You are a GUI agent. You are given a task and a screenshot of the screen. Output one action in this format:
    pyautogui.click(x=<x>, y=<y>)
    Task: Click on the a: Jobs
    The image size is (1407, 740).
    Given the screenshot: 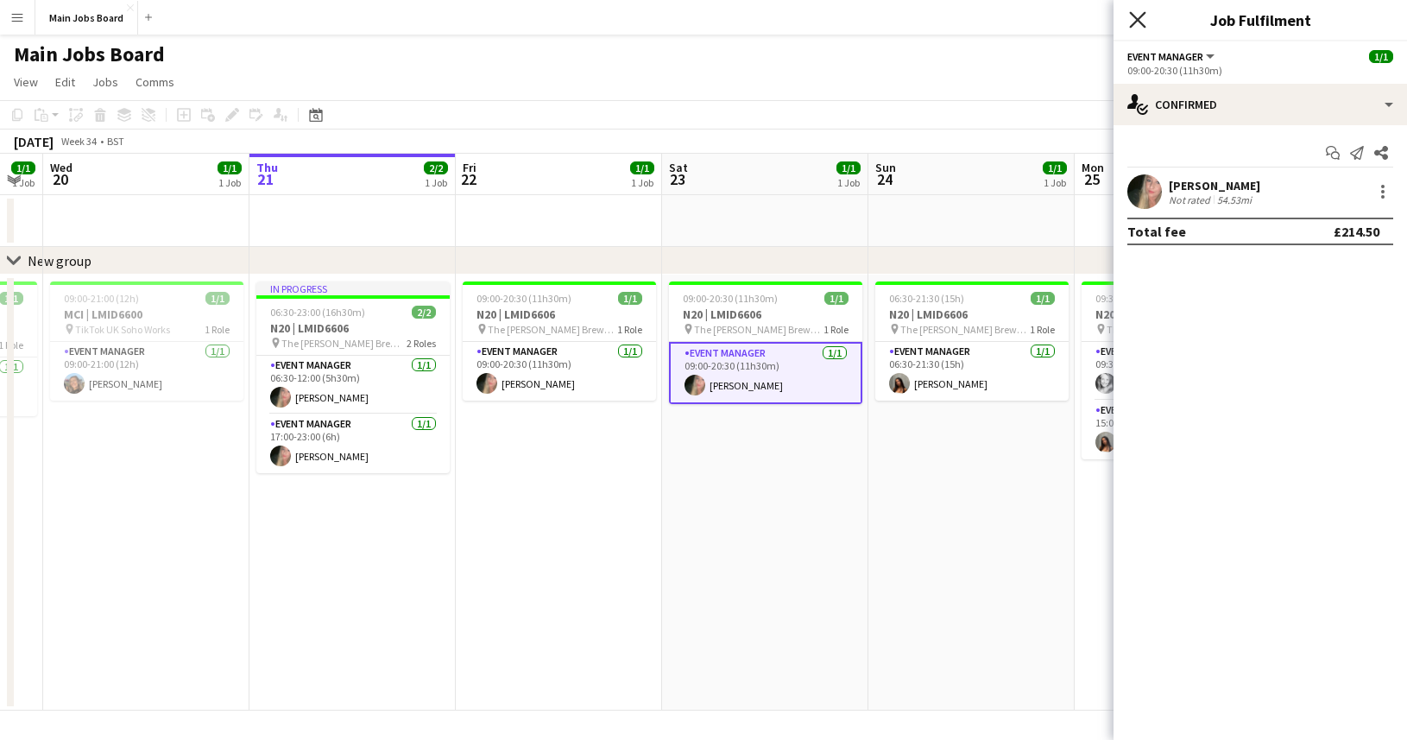 What is the action you would take?
    pyautogui.click(x=105, y=82)
    